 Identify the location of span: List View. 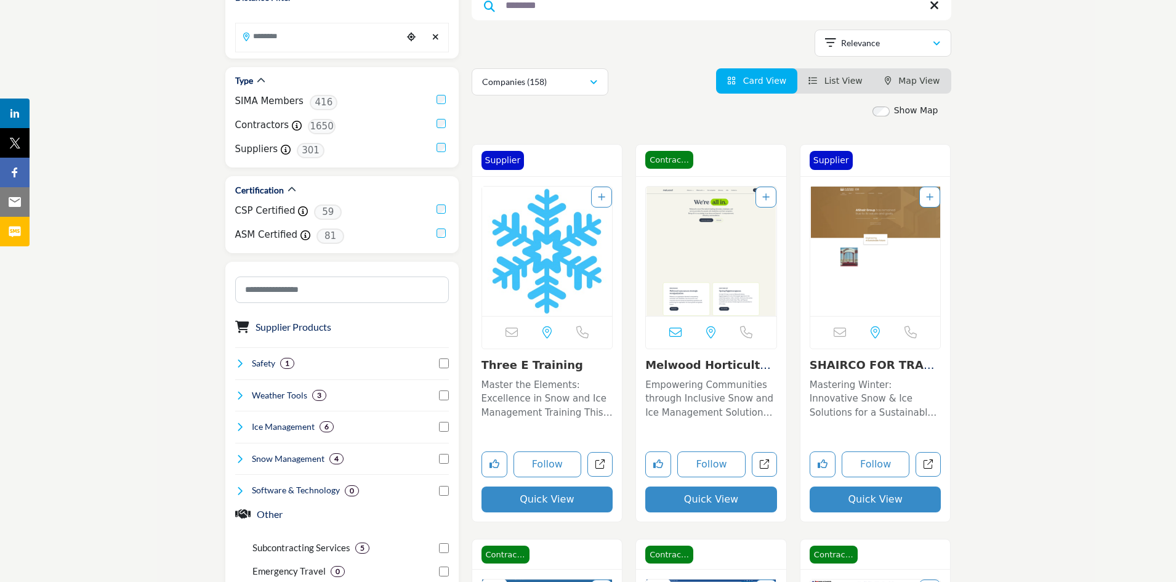
(843, 81).